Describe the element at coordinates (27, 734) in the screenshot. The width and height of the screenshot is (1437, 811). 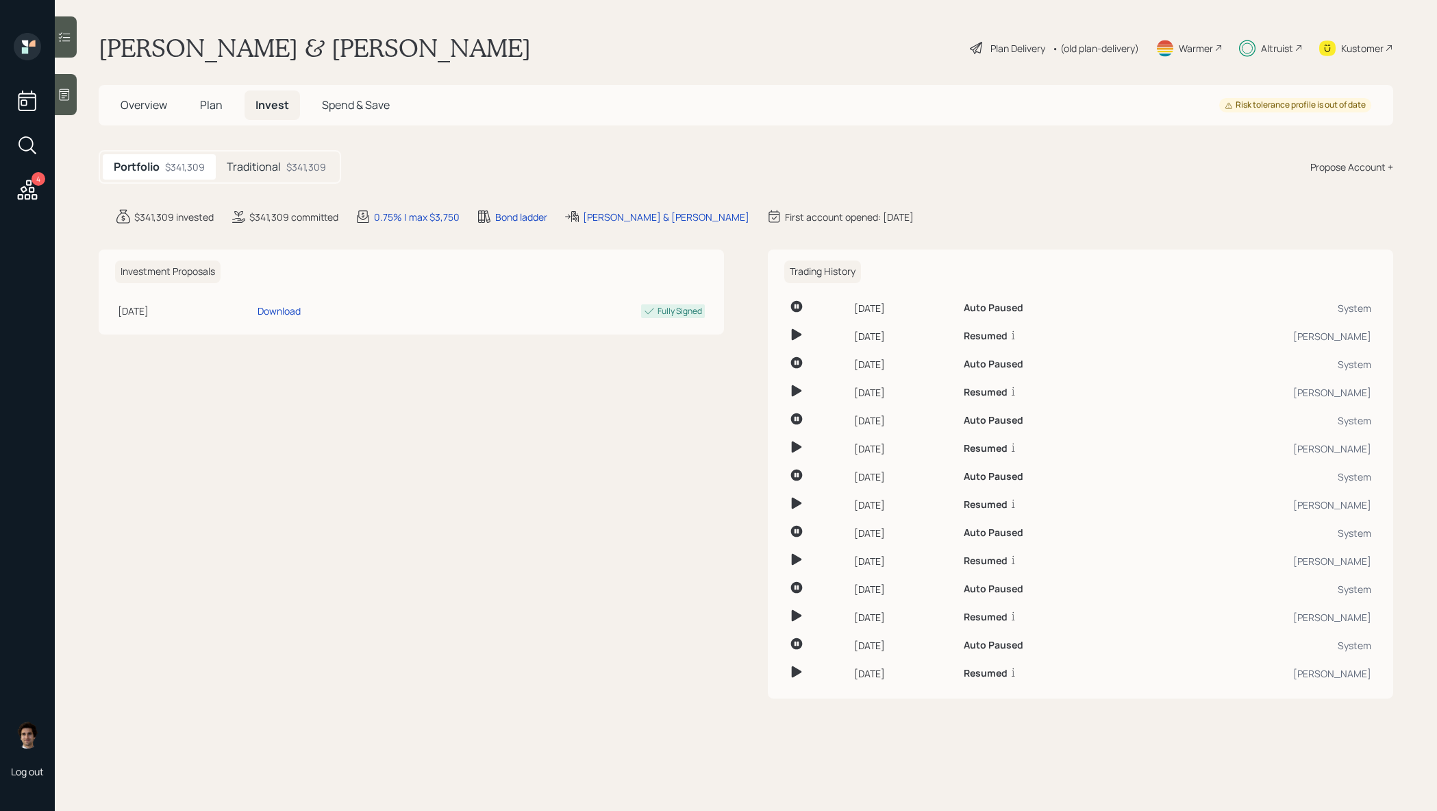
I see `img: harrison-schaefer-headshot-2.png` at that location.